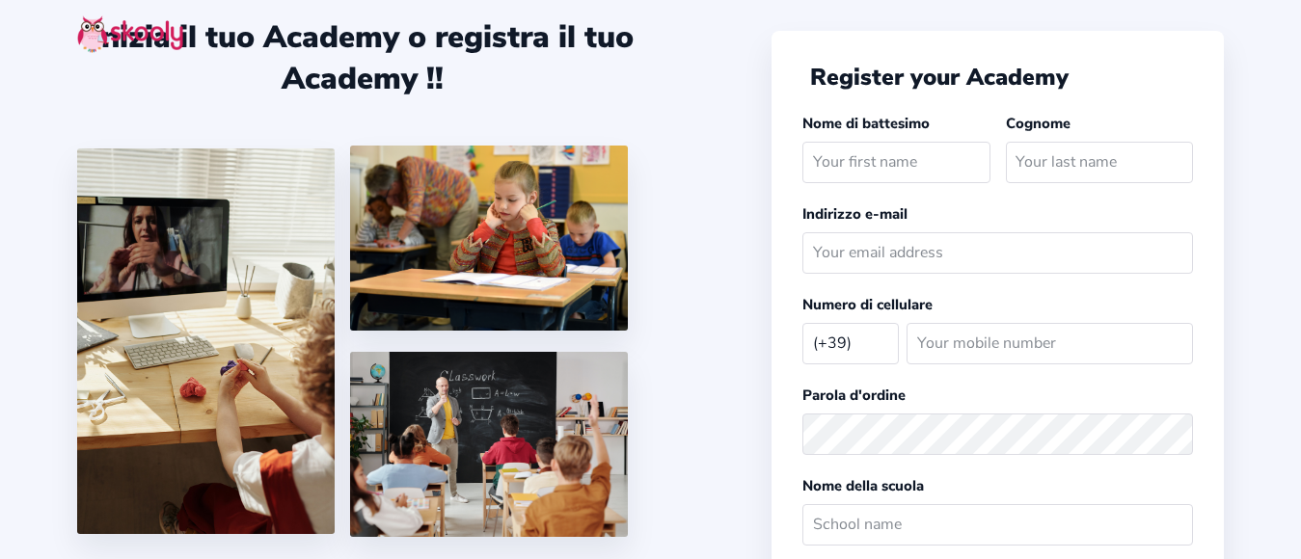 Image resolution: width=1301 pixels, height=559 pixels. I want to click on label: Nome della scuola, so click(863, 486).